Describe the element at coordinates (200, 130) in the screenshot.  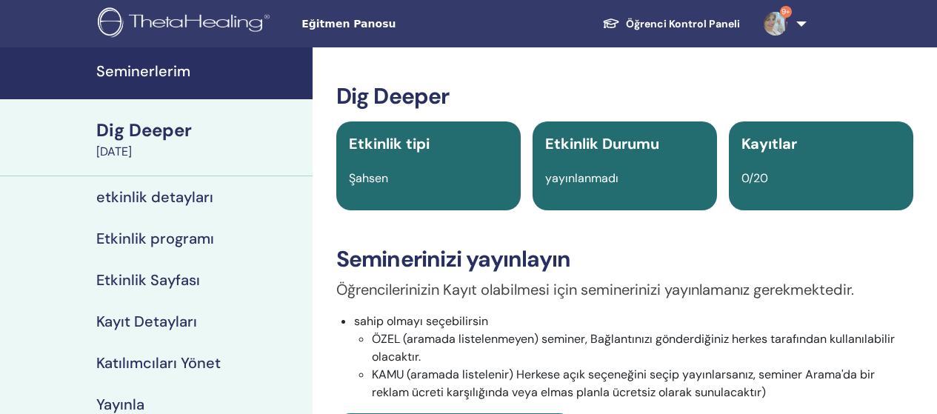
I see `div: Dig Deeper` at that location.